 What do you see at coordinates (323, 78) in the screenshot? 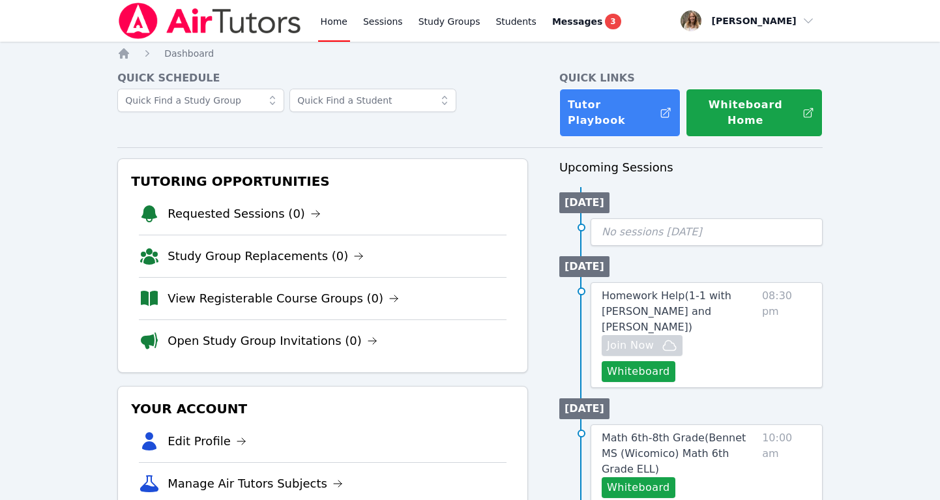
I see `h4: Quick Schedule` at bounding box center [323, 78].